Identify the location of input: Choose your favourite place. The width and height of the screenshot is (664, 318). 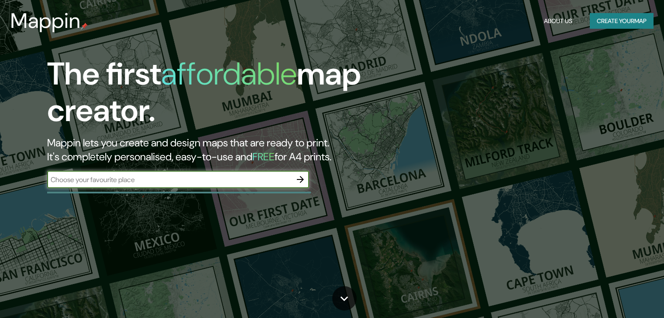
(169, 180).